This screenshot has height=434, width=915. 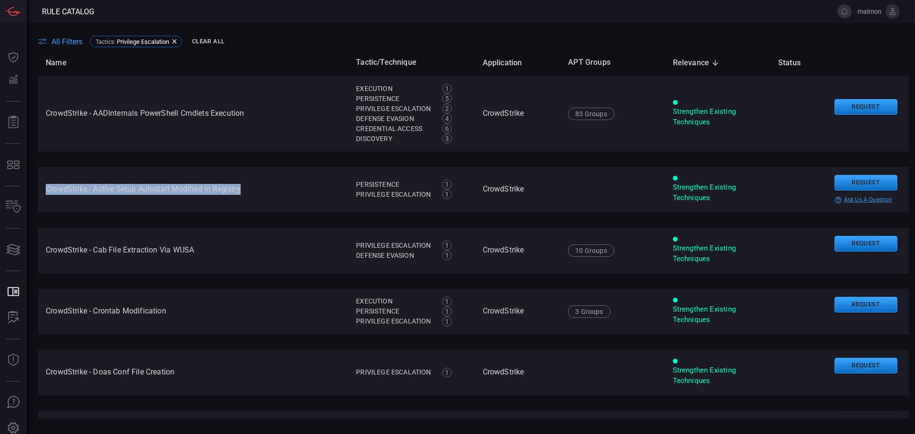 I want to click on button: Threat Intelligence, so click(x=13, y=360).